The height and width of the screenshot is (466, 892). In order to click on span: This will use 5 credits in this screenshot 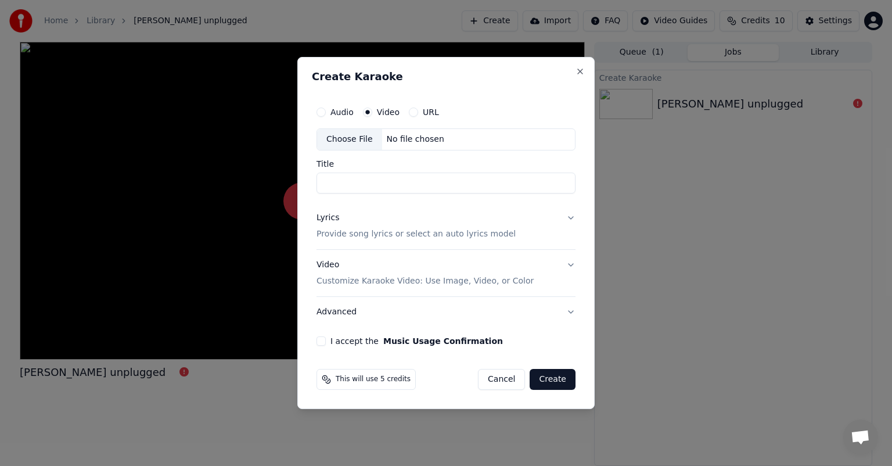, I will do `click(373, 379)`.